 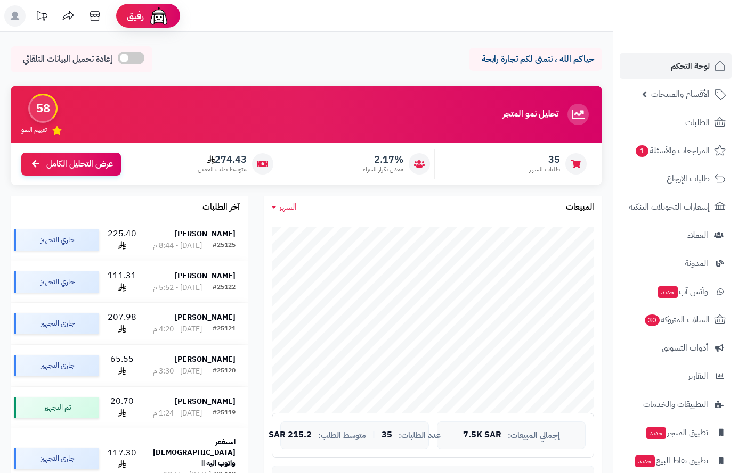 What do you see at coordinates (79, 164) in the screenshot?
I see `span: عرض التحليل الكامل` at bounding box center [79, 164].